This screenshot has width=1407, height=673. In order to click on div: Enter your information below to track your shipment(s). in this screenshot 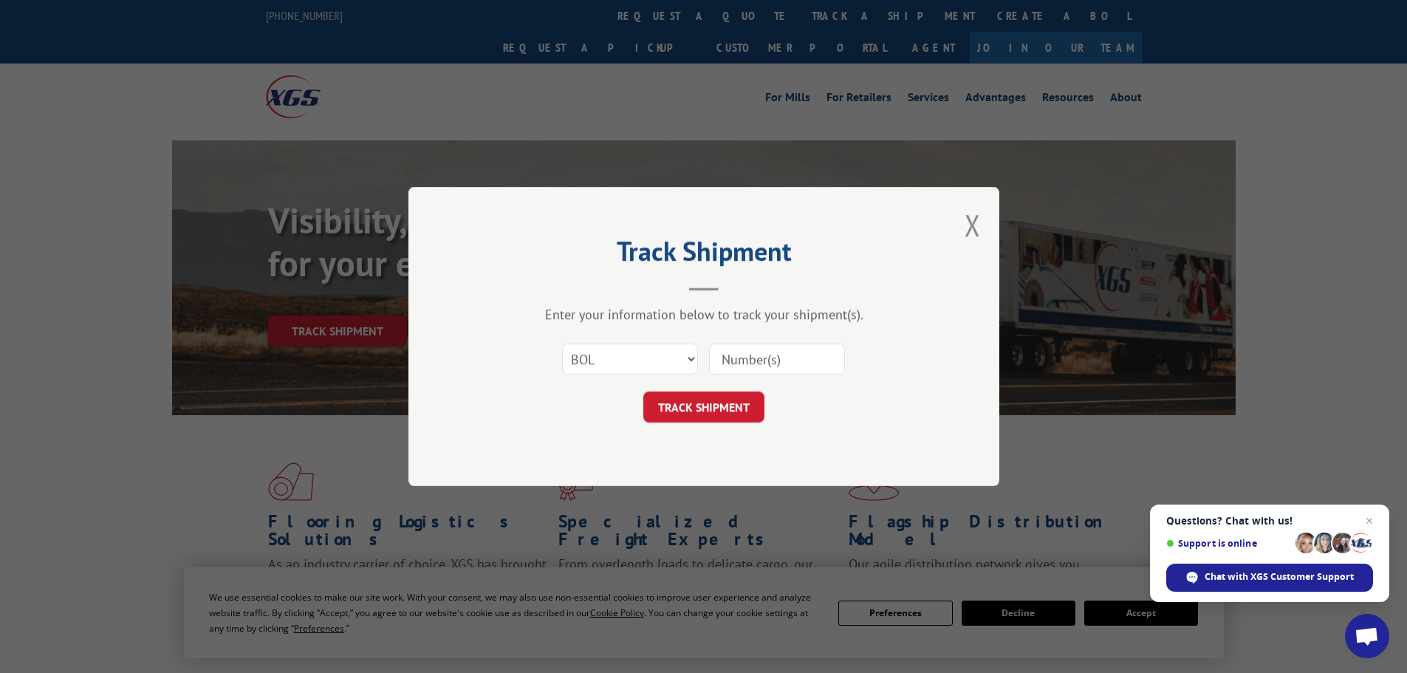, I will do `click(704, 314)`.